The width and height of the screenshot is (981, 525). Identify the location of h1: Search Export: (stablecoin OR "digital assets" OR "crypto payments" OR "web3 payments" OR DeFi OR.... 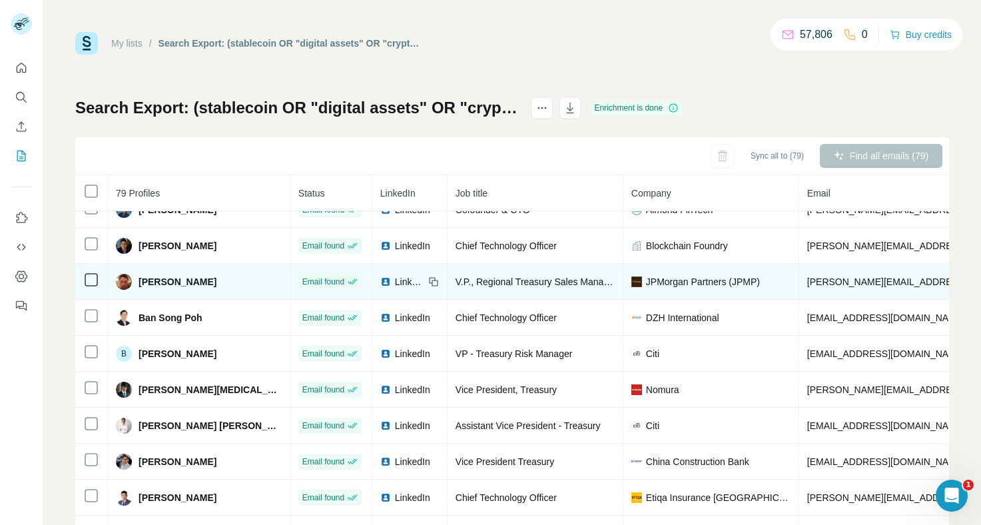
(297, 108).